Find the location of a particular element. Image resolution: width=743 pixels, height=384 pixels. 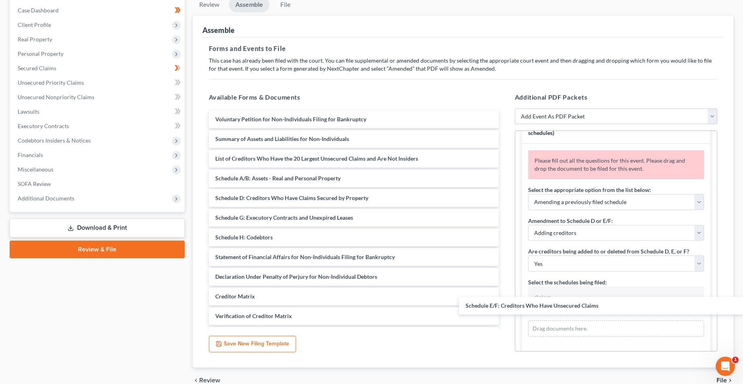

span: Summary of Assets and Liabilities for Non-Individuals is located at coordinates (282, 139).